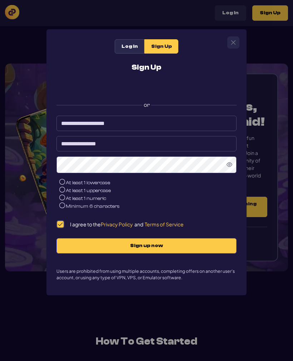  Describe the element at coordinates (129, 46) in the screenshot. I see `div: Log In` at that location.